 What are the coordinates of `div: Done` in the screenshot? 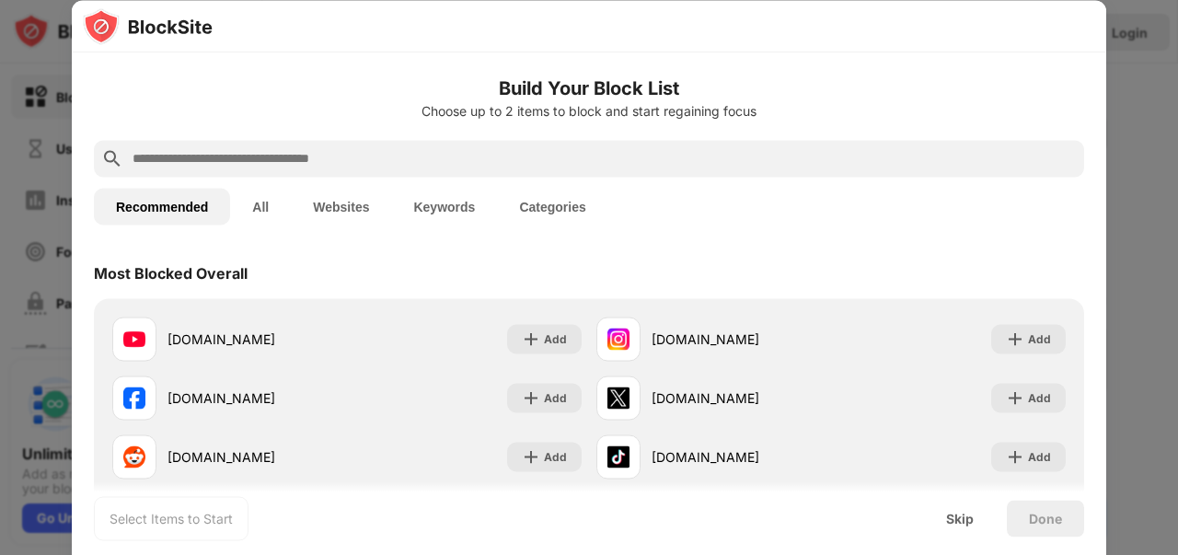 It's located at (1046, 518).